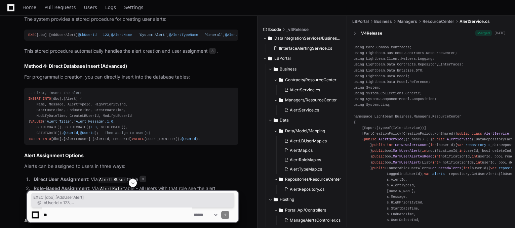 The image size is (515, 228). What do you see at coordinates (284, 120) in the screenshot?
I see `span: Data` at bounding box center [284, 120].